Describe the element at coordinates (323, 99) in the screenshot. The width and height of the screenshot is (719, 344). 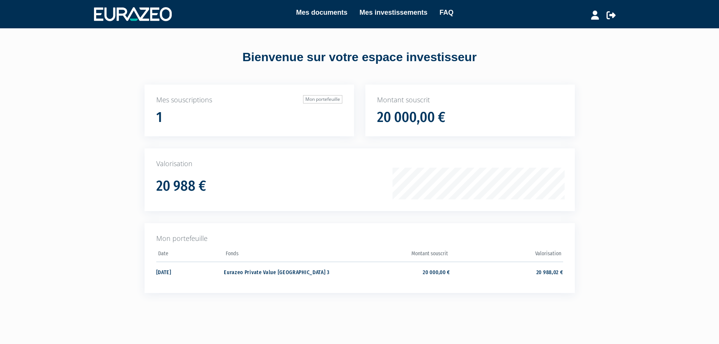
I see `a: Mon portefeuille` at that location.